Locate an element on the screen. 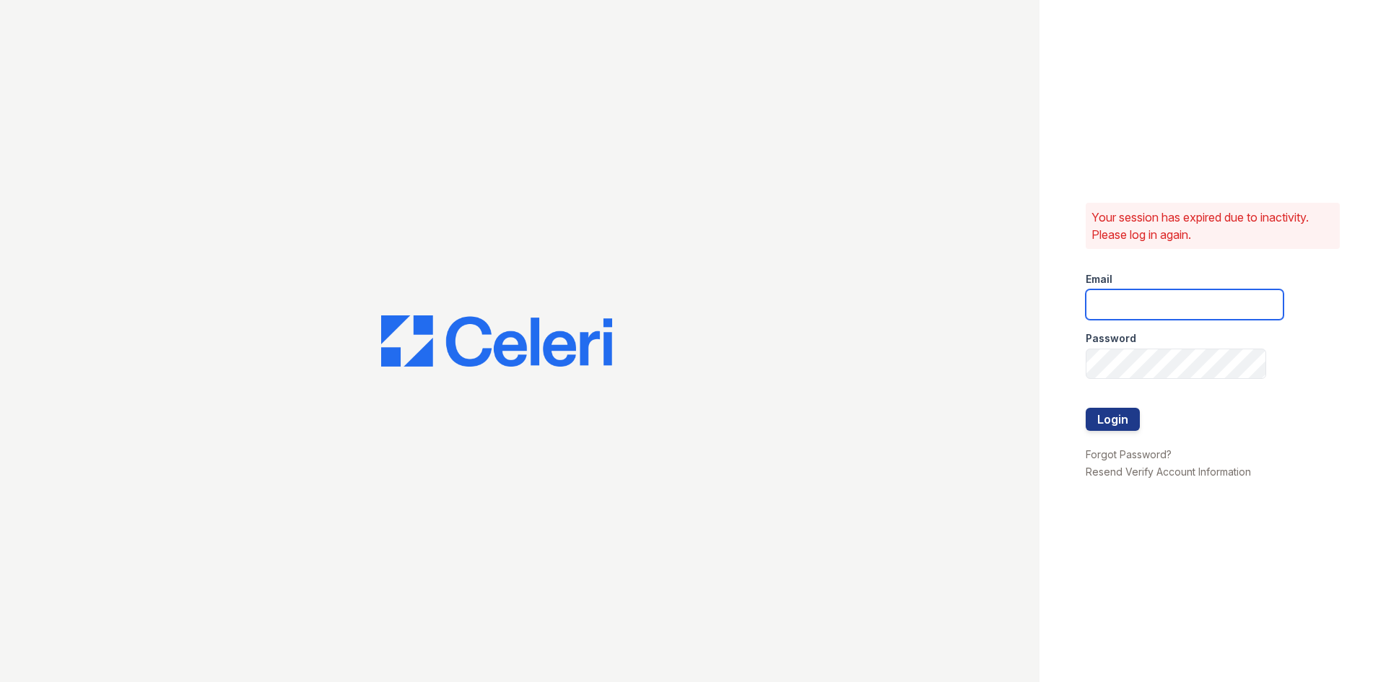 The image size is (1386, 682). label: Password is located at coordinates (1111, 339).